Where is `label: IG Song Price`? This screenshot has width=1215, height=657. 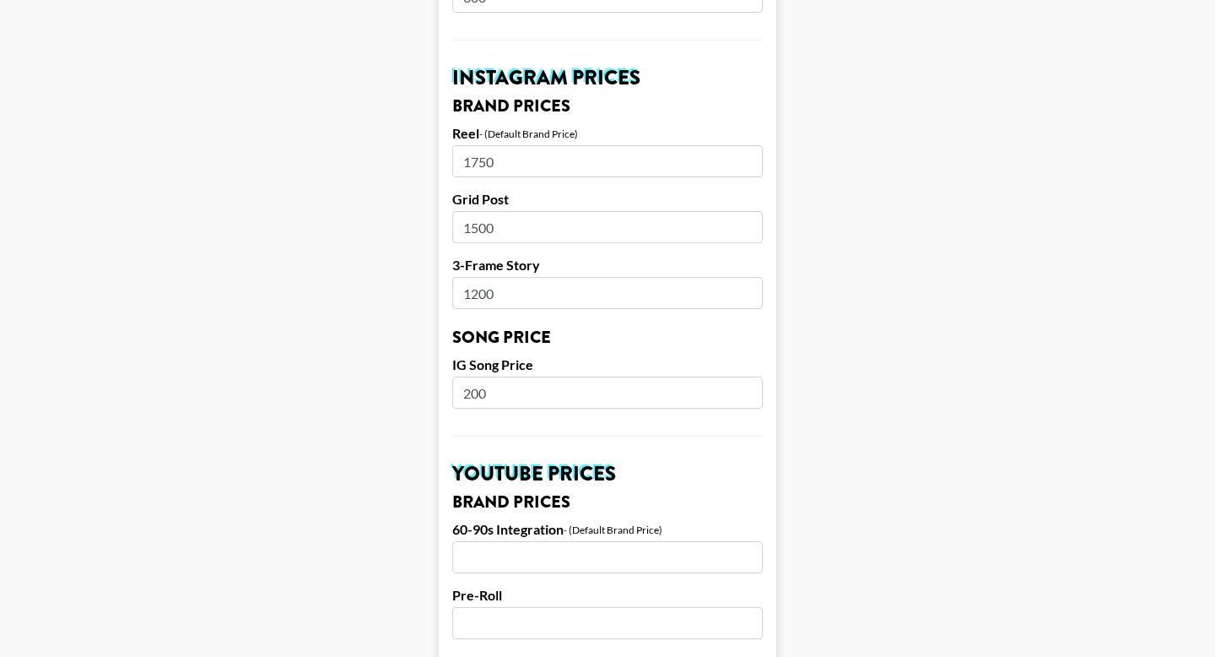
label: IG Song Price is located at coordinates (608, 365).